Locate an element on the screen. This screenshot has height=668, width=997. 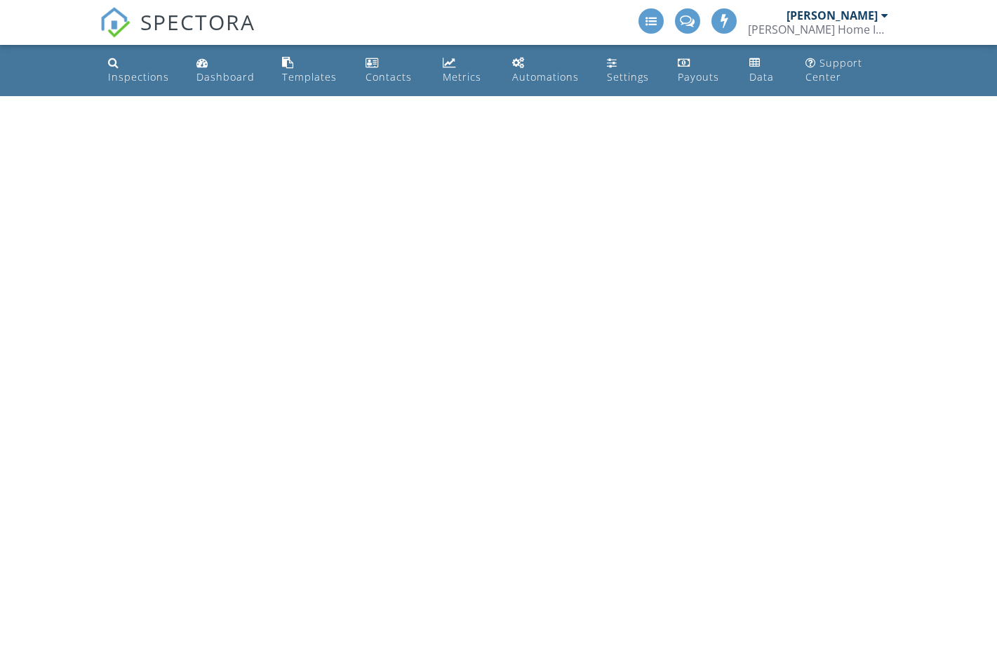
div: Automations is located at coordinates (545, 76).